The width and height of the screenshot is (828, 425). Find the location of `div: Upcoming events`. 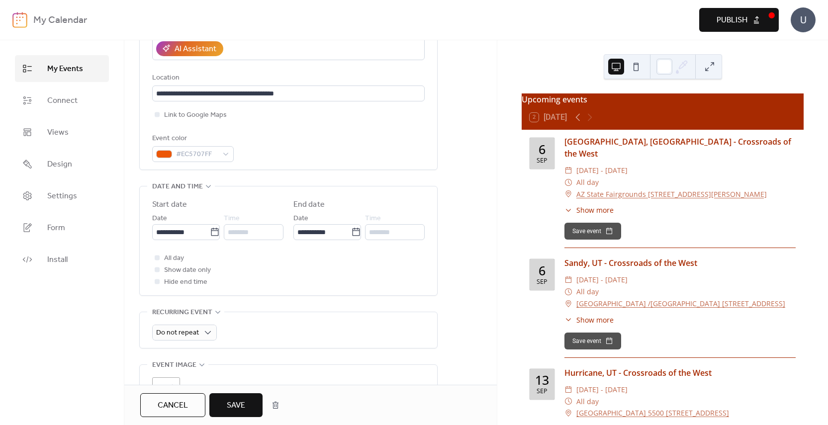

div: Upcoming events is located at coordinates (662, 99).